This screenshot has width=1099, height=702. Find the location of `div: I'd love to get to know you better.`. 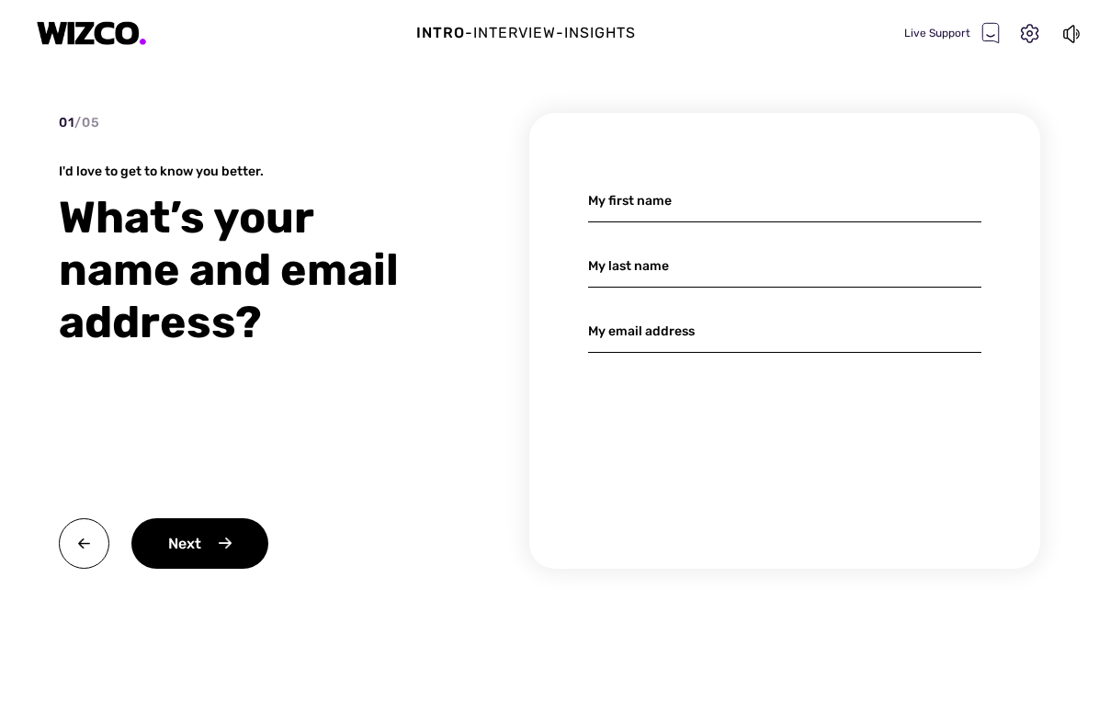

div: I'd love to get to know you better. is located at coordinates (252, 171).